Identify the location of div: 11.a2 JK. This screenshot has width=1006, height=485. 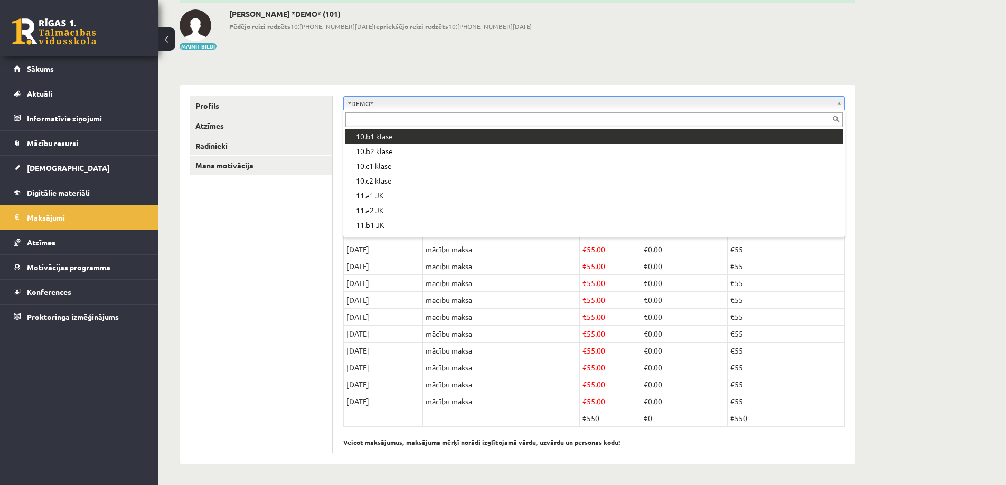
(594, 211).